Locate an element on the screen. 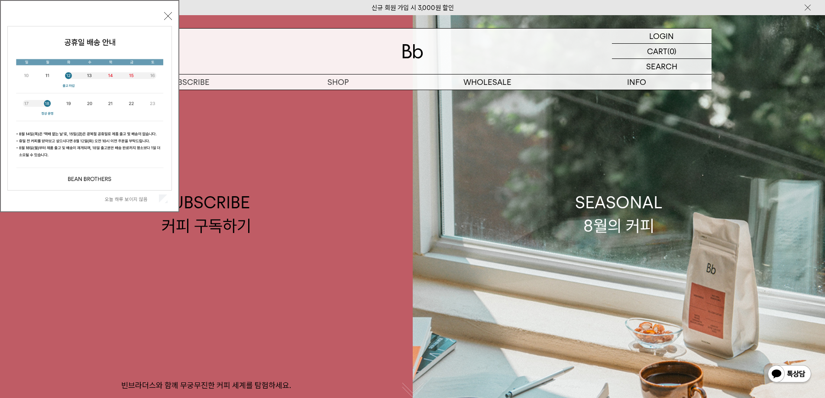  p: CART is located at coordinates (657, 51).